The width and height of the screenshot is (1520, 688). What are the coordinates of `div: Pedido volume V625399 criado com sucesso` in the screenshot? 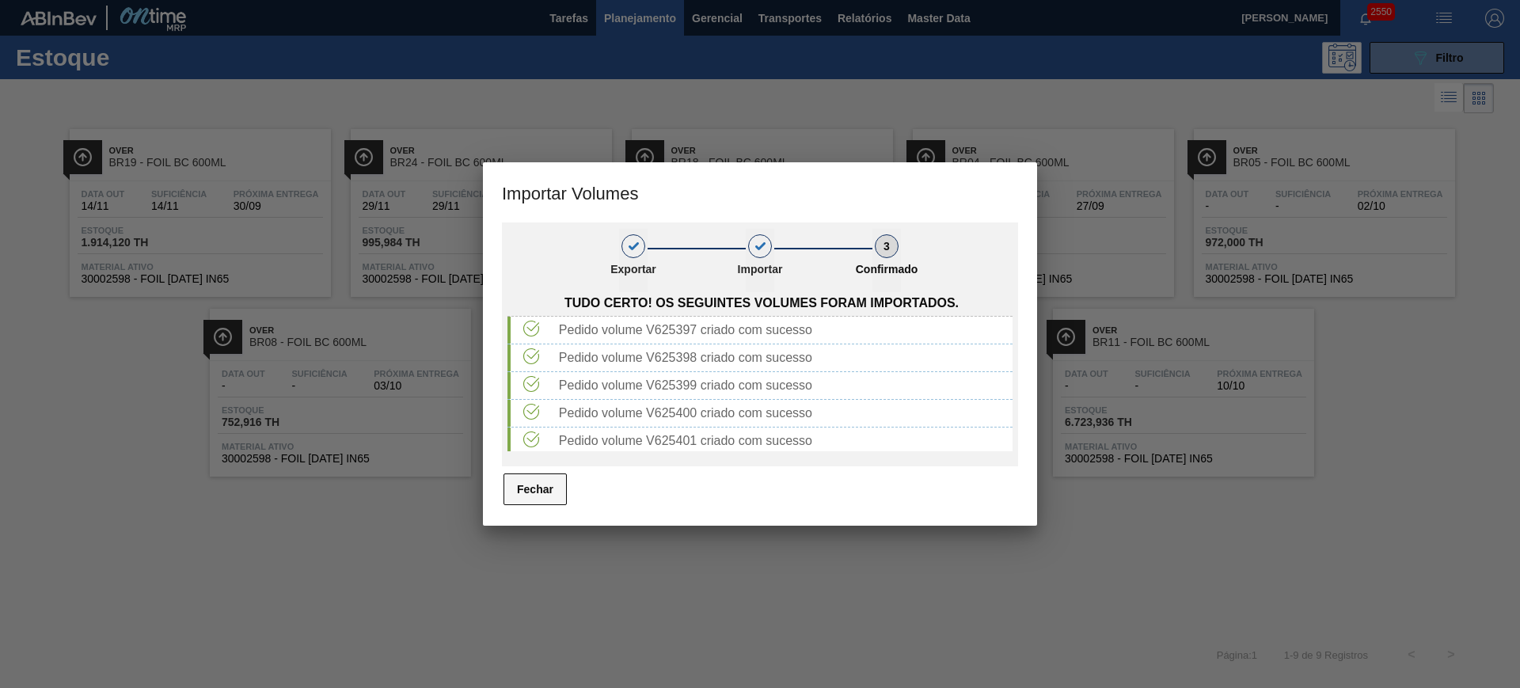 It's located at (782, 385).